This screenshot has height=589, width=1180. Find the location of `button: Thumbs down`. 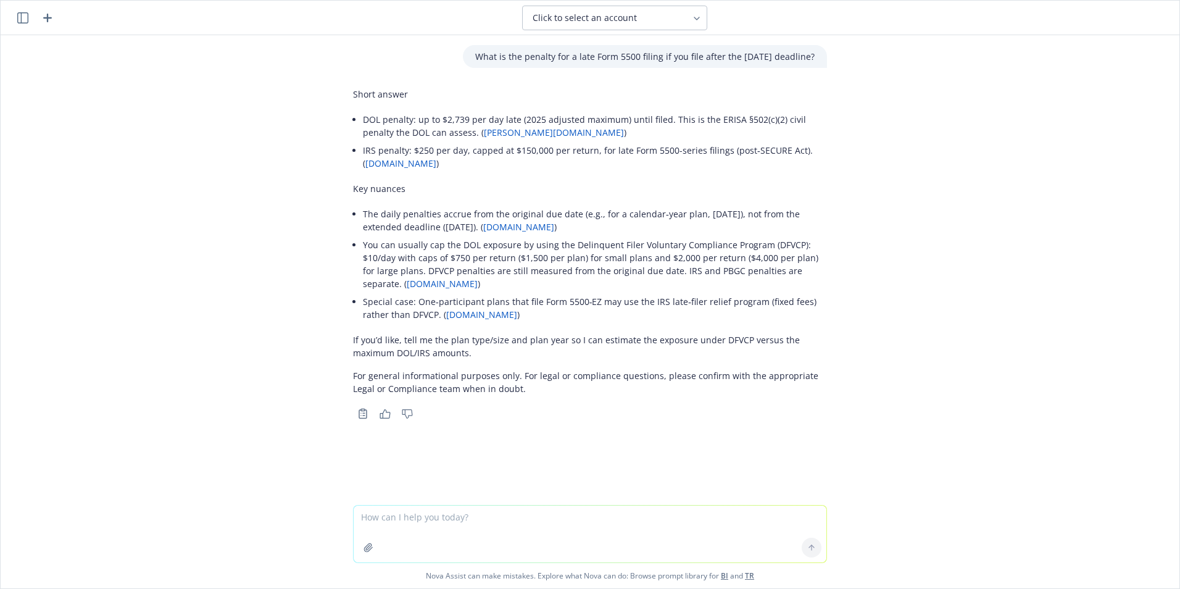

button: Thumbs down is located at coordinates (407, 414).